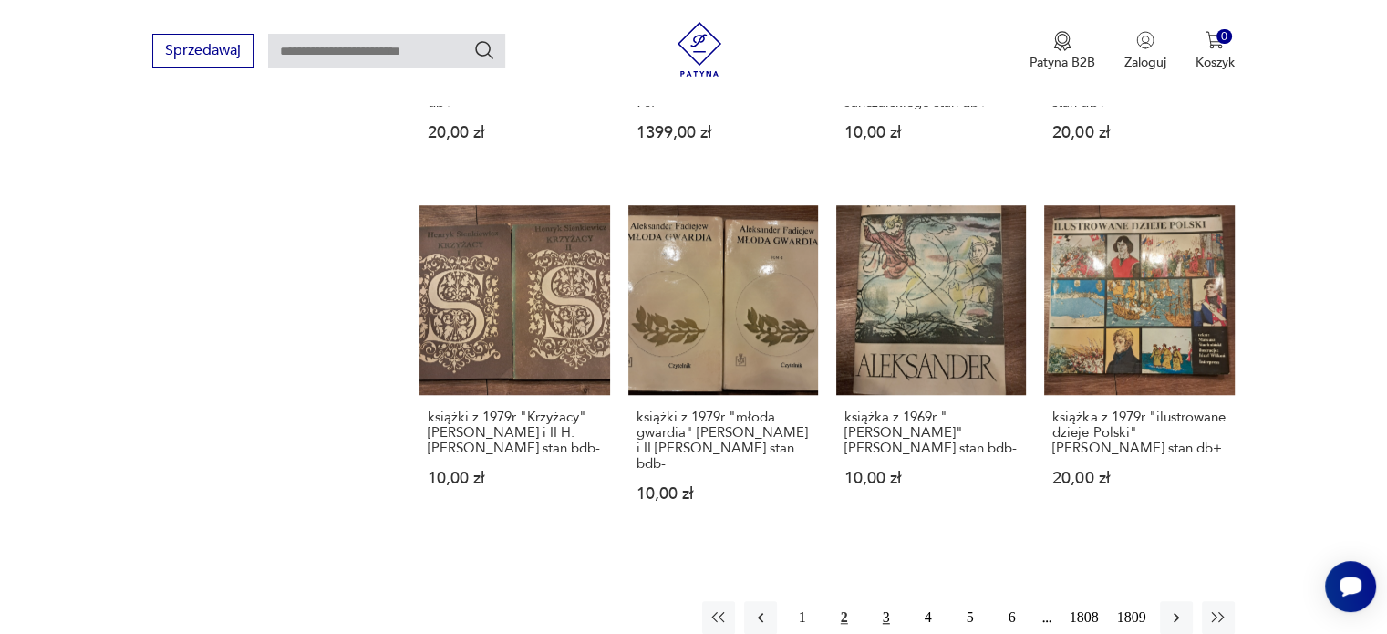 This screenshot has width=1387, height=634. I want to click on button: 2, so click(844, 617).